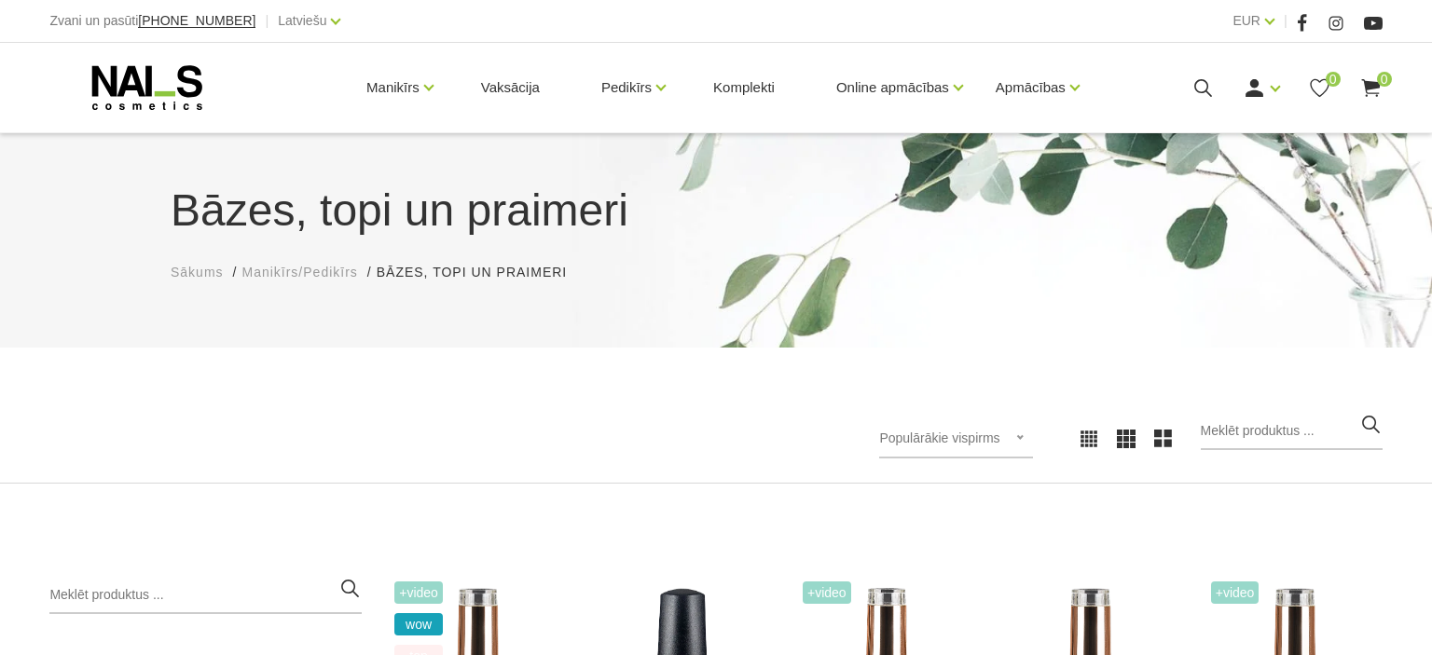  Describe the element at coordinates (481, 272) in the screenshot. I see `li: Bāzes, topi un praimeri` at that location.